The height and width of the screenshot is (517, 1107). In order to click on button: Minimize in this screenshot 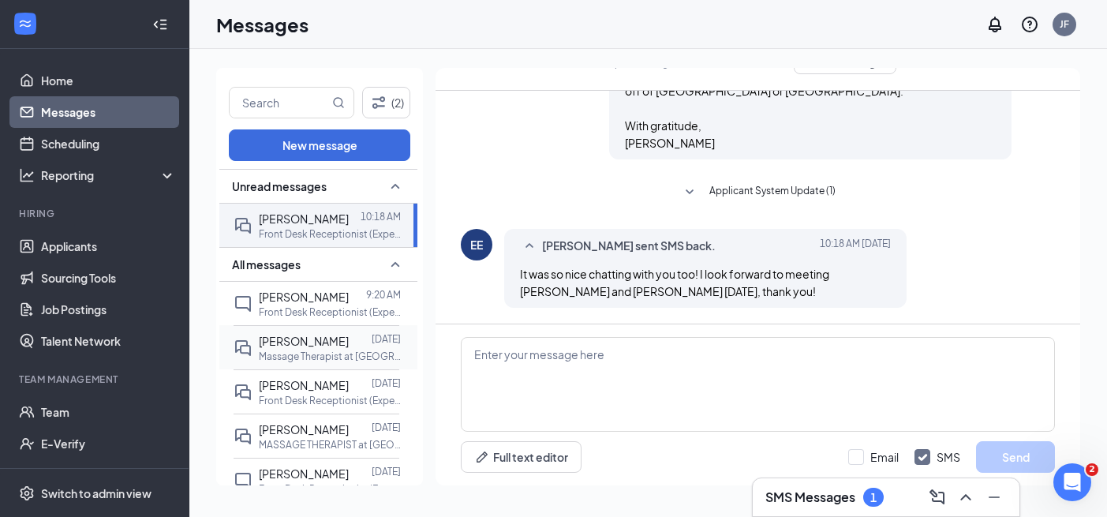, I will do `click(994, 497)`.